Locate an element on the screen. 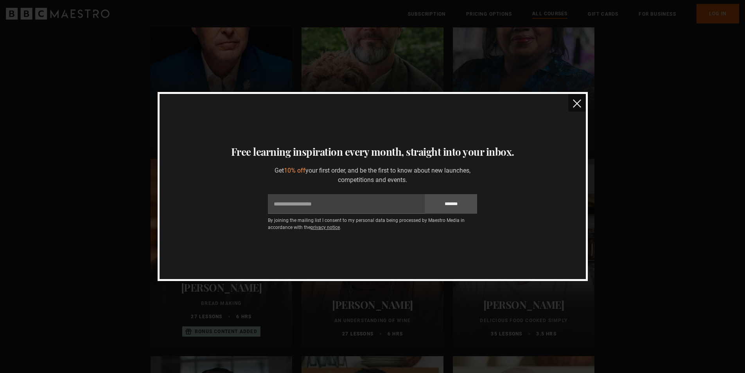  span: 10% off is located at coordinates (294, 170).